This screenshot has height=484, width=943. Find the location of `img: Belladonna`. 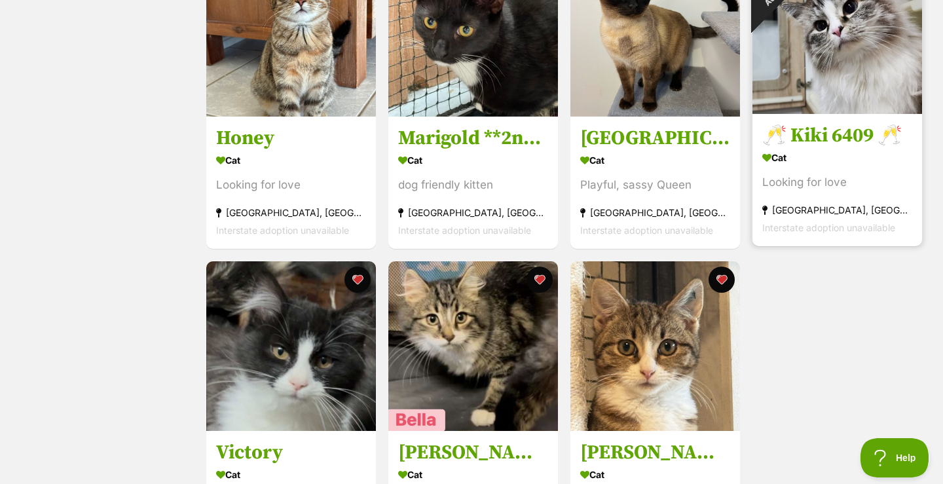

img: Belladonna is located at coordinates (473, 346).